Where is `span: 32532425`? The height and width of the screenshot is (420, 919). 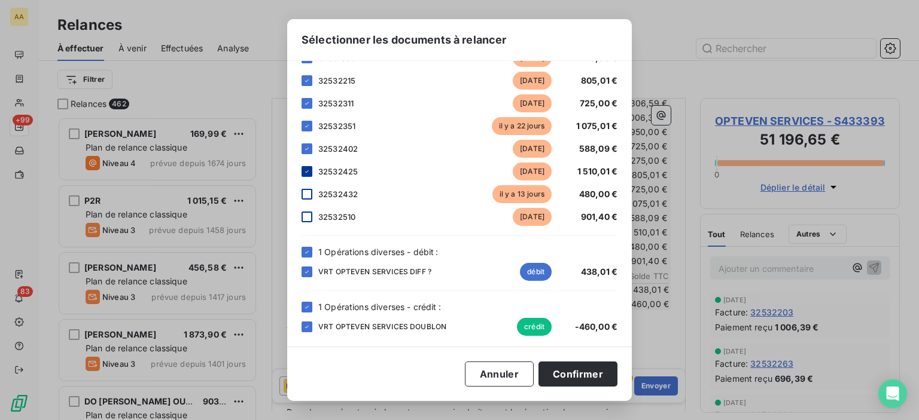 span: 32532425 is located at coordinates (338, 172).